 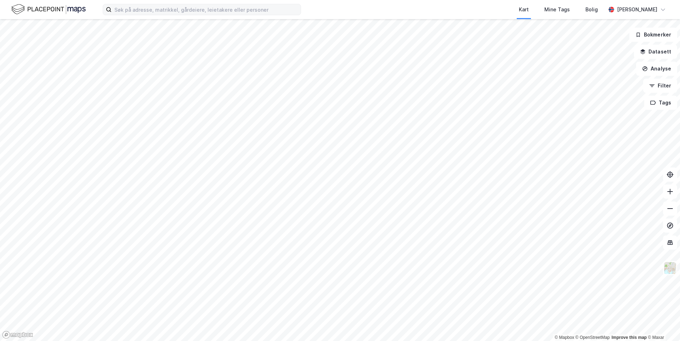 I want to click on a: Mapbox, so click(x=564, y=338).